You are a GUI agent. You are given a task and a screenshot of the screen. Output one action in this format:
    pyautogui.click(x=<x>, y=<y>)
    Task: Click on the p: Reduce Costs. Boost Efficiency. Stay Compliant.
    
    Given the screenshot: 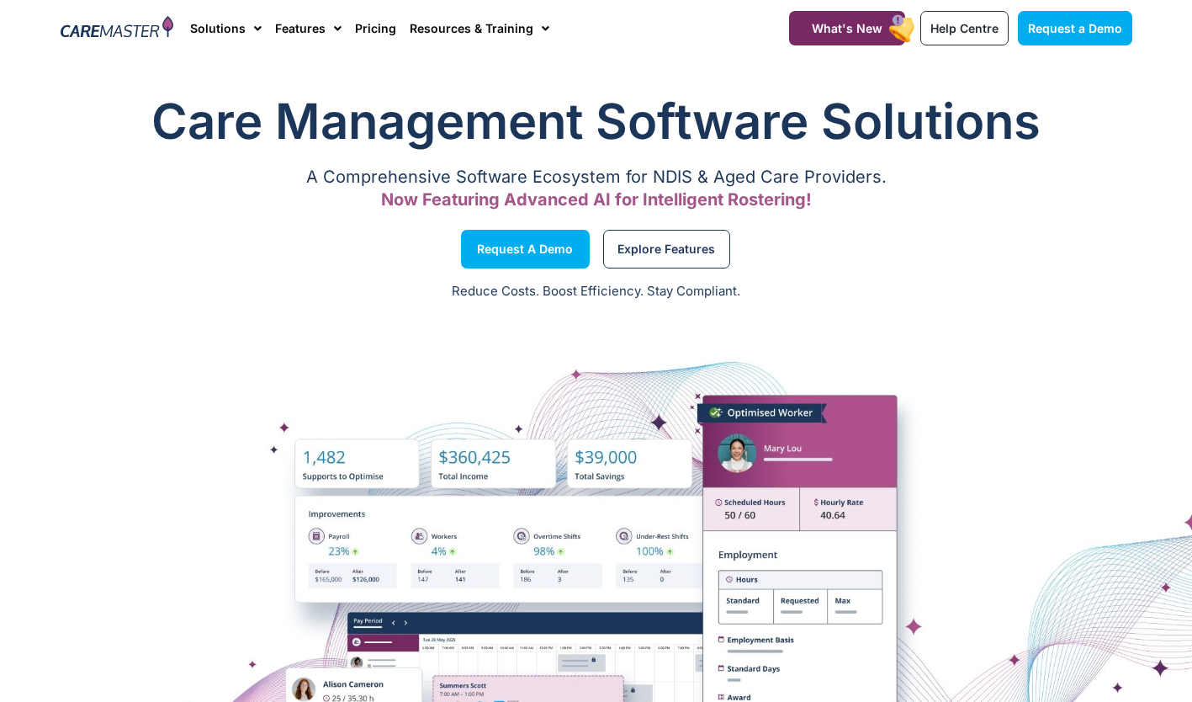 What is the action you would take?
    pyautogui.click(x=596, y=291)
    